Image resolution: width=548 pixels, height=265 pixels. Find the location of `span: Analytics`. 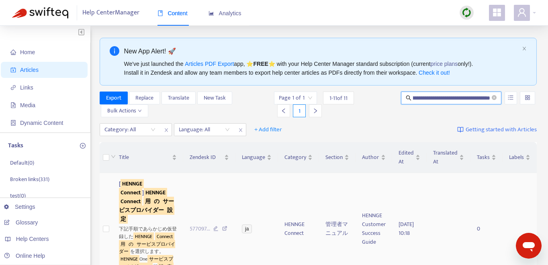

span: Analytics is located at coordinates (225, 13).